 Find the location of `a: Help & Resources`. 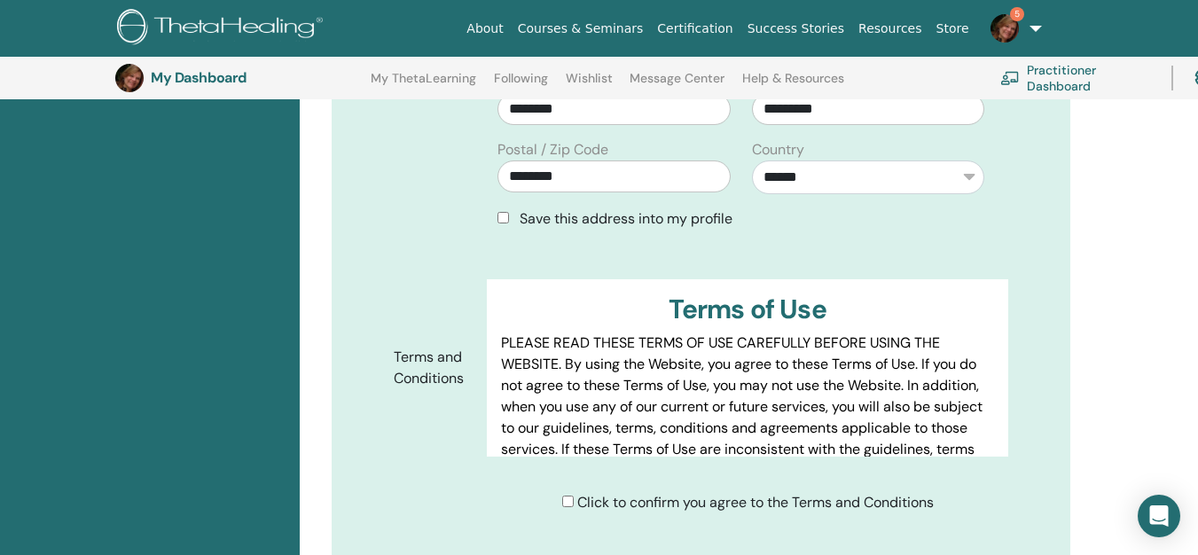

a: Help & Resources is located at coordinates (793, 85).